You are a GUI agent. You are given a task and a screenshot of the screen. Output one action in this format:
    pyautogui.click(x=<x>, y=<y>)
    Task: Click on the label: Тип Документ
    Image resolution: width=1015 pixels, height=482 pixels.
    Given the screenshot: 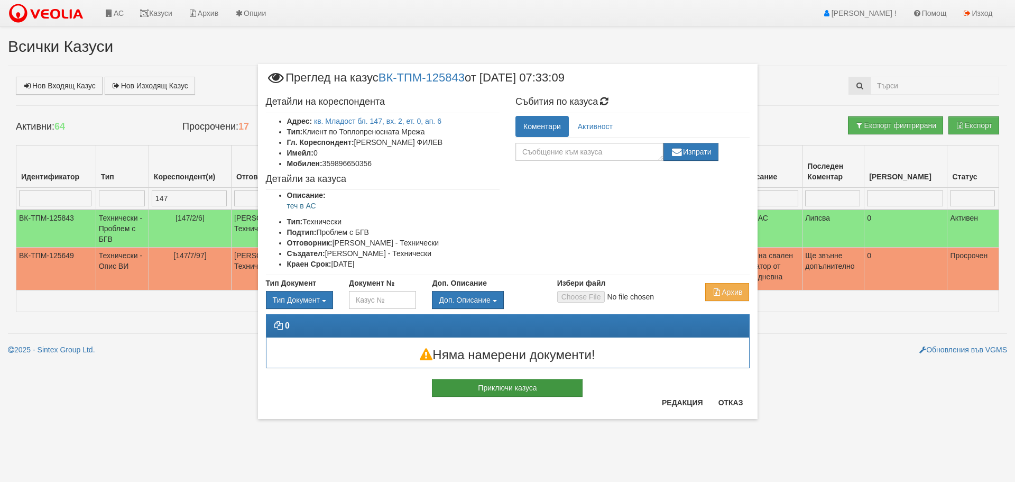 What is the action you would take?
    pyautogui.click(x=291, y=283)
    